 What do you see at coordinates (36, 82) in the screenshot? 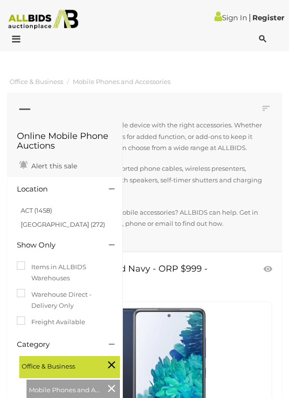
I see `a: Office & Business` at bounding box center [36, 82].